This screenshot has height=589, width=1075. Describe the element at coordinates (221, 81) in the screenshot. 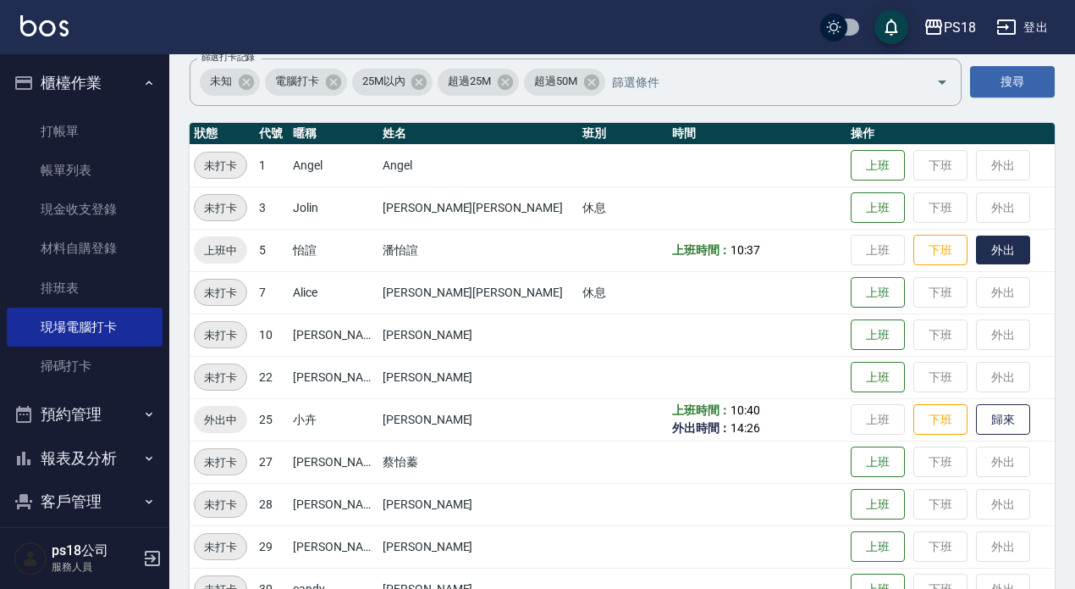

I see `span: 未知` at that location.